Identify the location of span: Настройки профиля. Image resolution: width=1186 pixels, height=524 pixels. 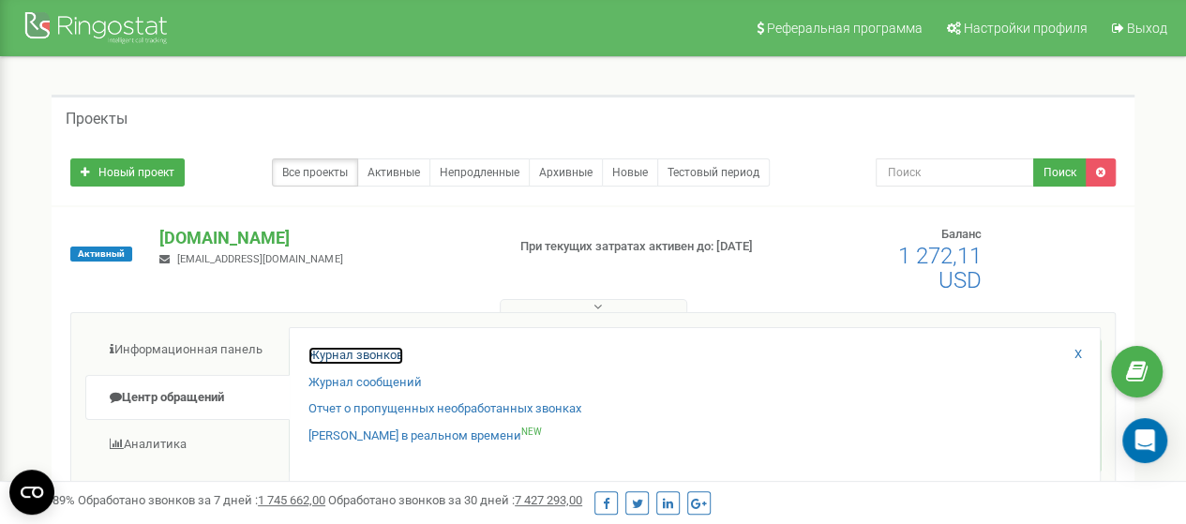
(1026, 28).